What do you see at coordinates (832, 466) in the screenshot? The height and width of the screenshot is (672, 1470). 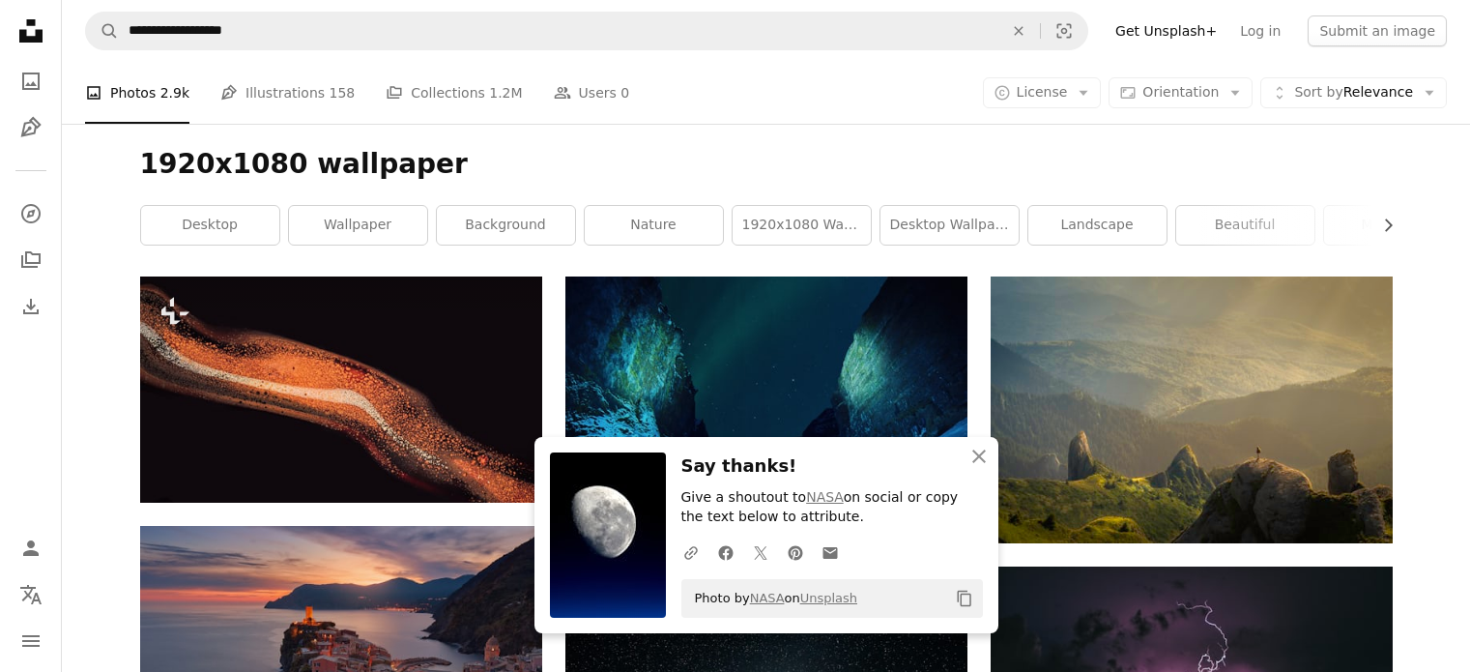 I see `h3: Say thanks!` at bounding box center [832, 466].